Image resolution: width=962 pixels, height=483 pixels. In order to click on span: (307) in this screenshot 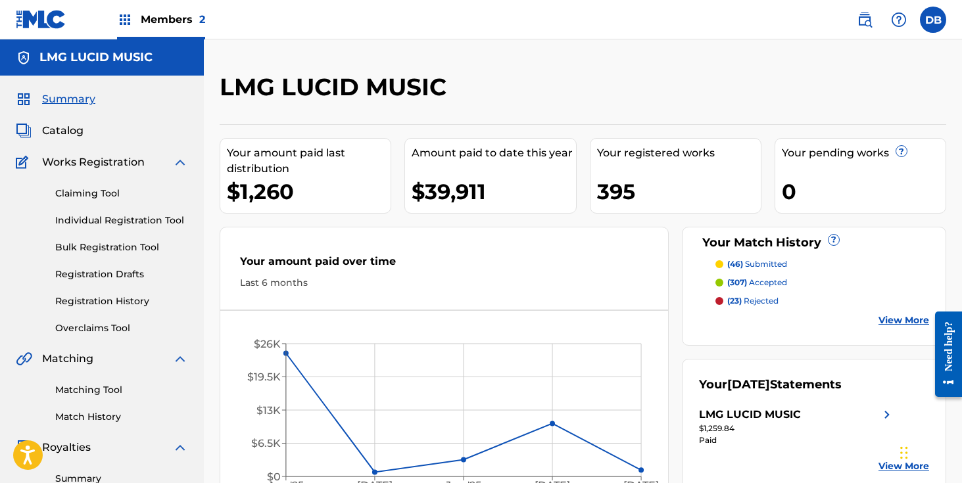, I will do `click(737, 282)`.